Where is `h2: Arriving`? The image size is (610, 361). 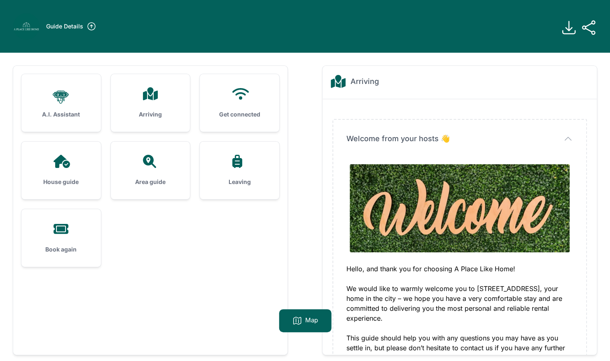 h2: Arriving is located at coordinates (364, 82).